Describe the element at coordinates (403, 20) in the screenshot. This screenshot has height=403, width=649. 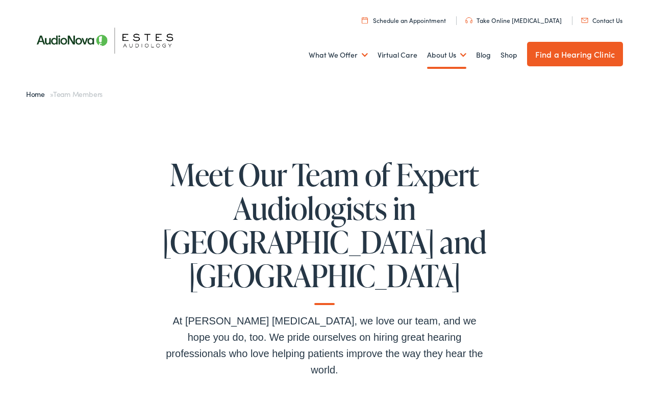
I see `a: Schedule an Appointment` at that location.